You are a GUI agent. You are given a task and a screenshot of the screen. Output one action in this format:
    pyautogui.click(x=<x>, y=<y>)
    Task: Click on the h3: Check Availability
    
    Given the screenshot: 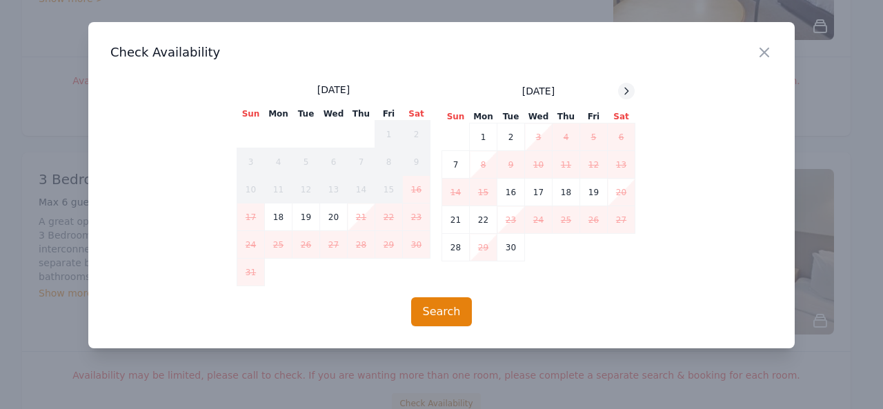 What is the action you would take?
    pyautogui.click(x=441, y=52)
    